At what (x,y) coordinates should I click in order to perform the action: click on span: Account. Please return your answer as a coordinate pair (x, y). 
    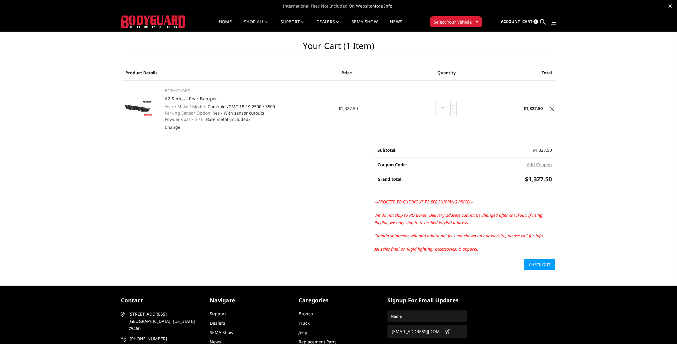
    Looking at the image, I should click on (510, 21).